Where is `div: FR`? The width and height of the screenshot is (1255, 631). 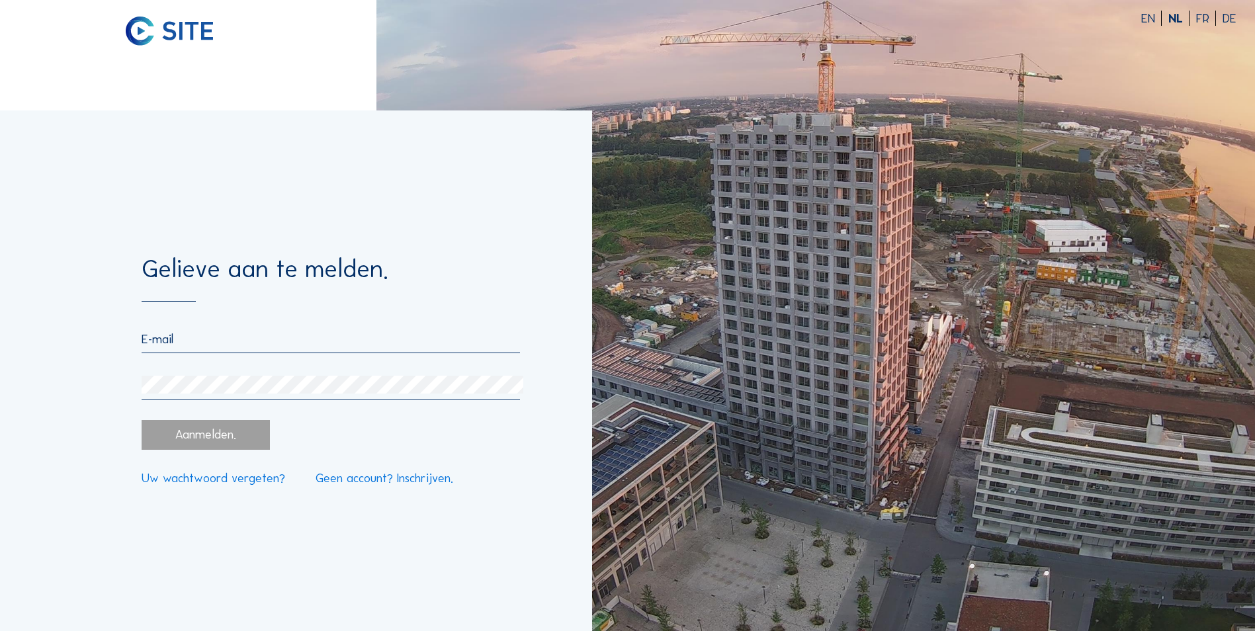
div: FR is located at coordinates (1206, 19).